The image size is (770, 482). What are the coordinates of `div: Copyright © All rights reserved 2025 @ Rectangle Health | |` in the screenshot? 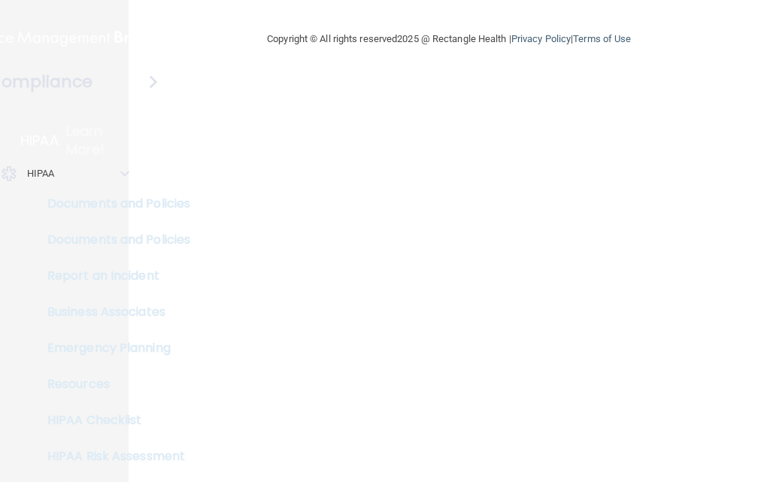 It's located at (449, 39).